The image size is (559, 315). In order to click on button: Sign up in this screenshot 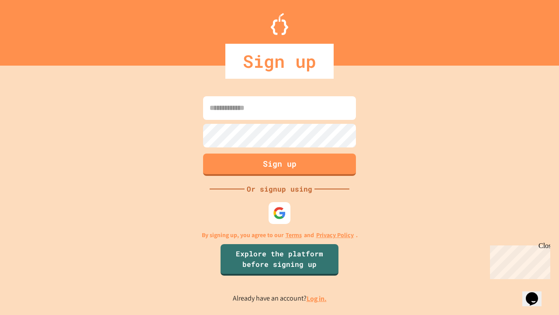, I will do `click(280, 164)`.